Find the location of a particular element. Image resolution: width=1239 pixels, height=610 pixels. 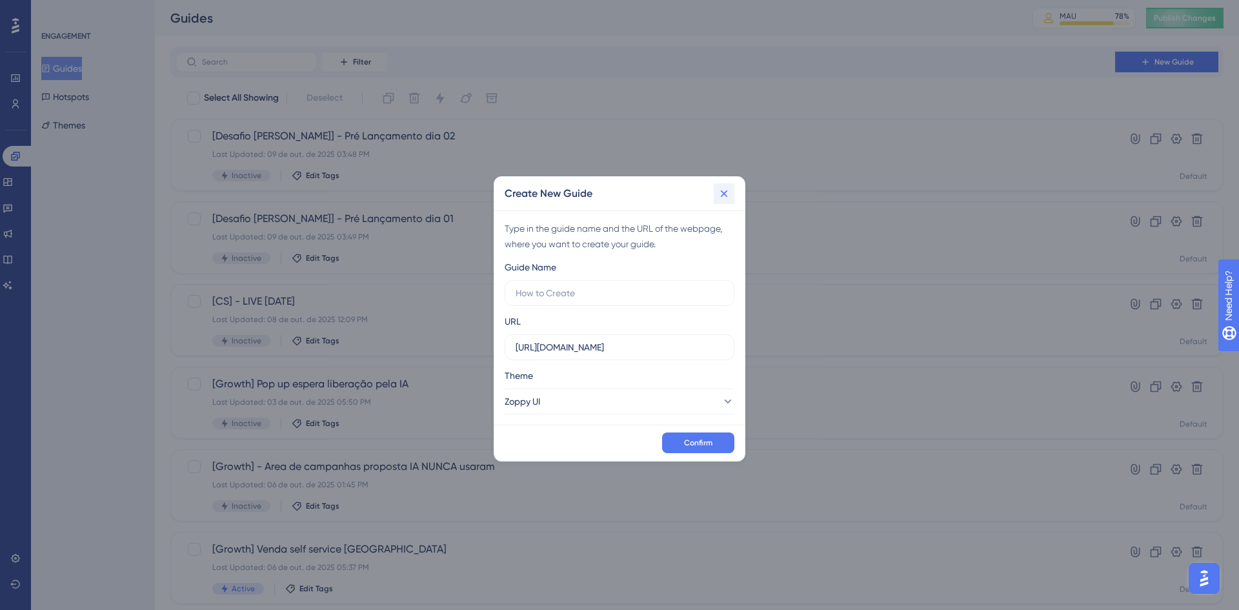

span: Need Help? is located at coordinates (56, 11).